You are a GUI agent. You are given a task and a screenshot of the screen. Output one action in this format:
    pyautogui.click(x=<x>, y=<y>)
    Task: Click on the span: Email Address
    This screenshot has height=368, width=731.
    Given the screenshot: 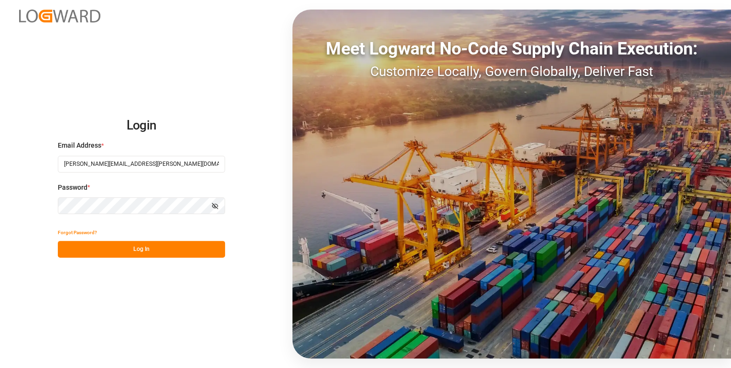 What is the action you would take?
    pyautogui.click(x=79, y=145)
    